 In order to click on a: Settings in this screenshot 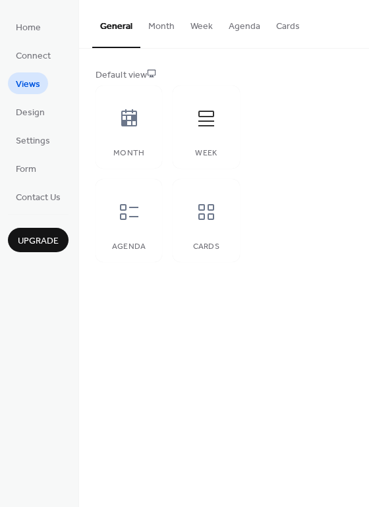, I will do `click(33, 140)`.